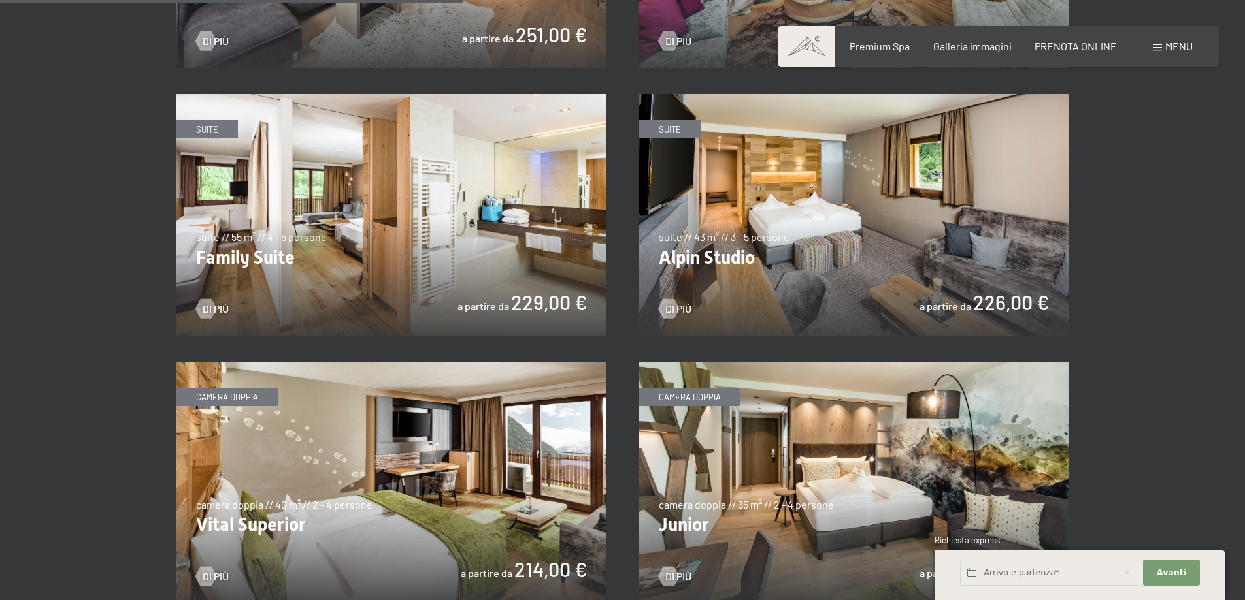 The height and width of the screenshot is (600, 1245). I want to click on a: PRENOTA ONLINE, so click(1075, 46).